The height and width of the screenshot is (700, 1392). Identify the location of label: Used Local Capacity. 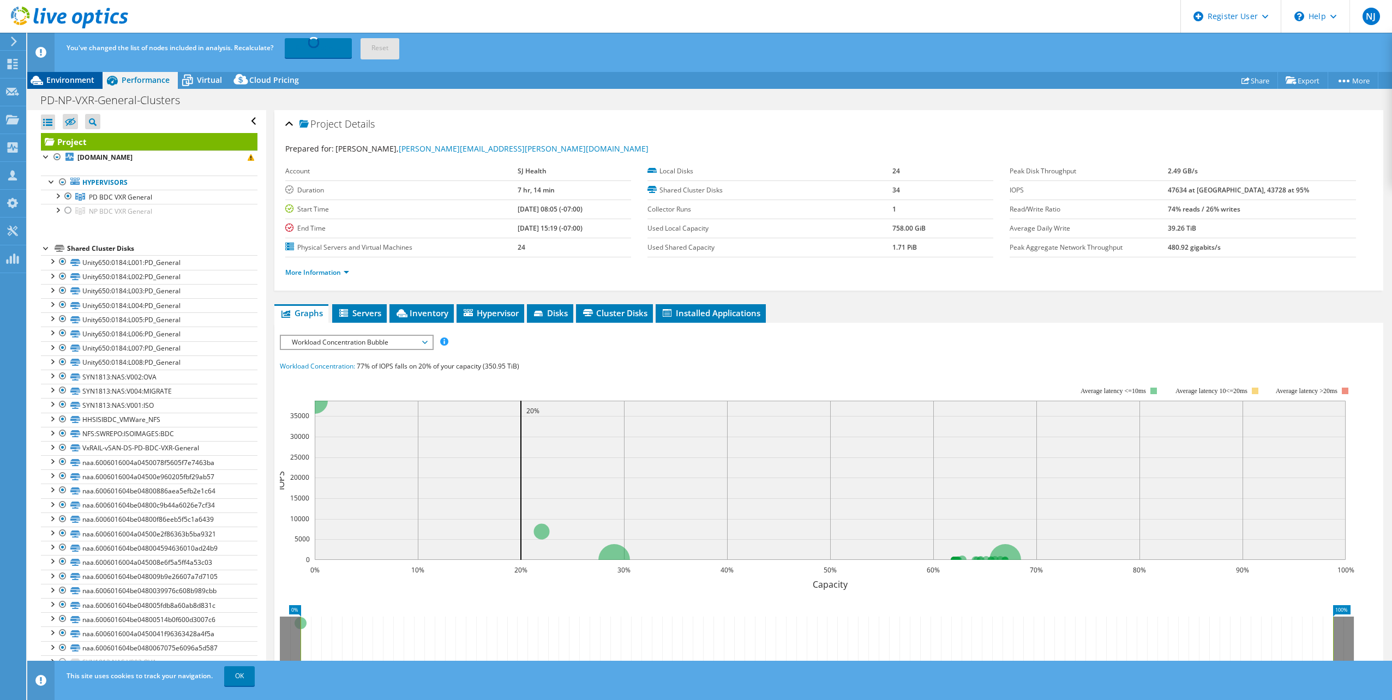
(769, 228).